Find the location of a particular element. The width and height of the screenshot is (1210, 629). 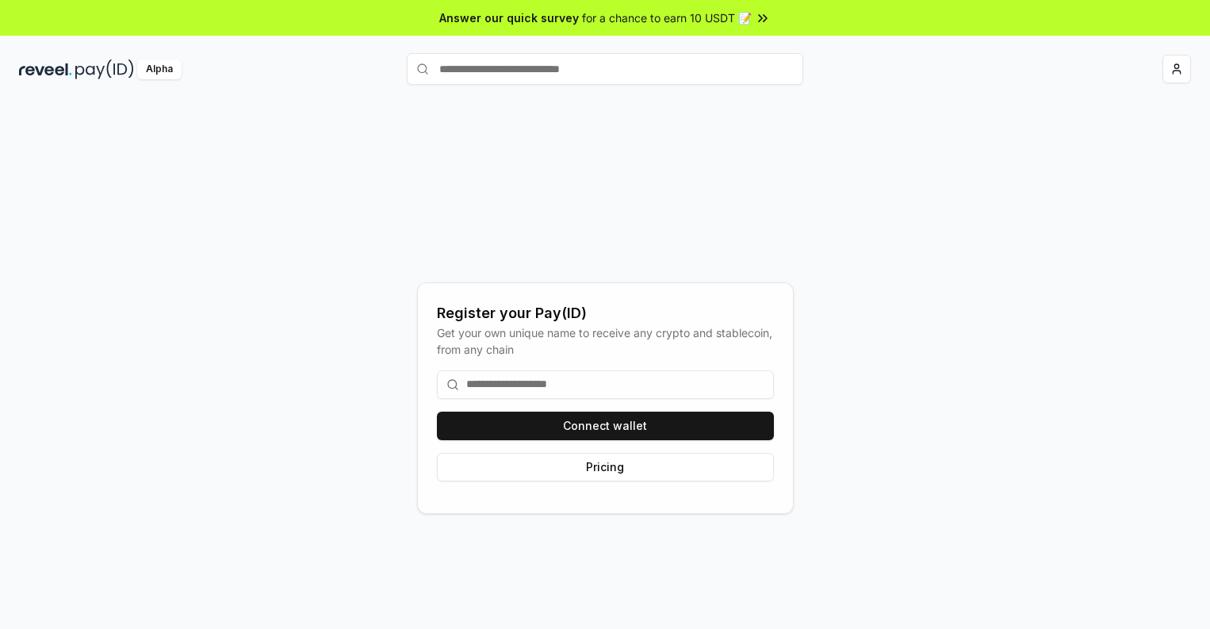

span: for a chance to earn 10 USDT 📝 is located at coordinates (667, 17).